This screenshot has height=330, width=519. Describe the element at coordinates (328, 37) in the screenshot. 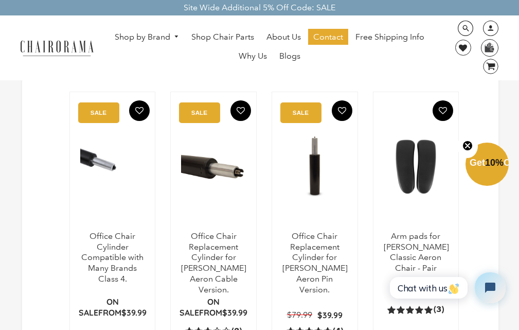

I see `span: Contact` at that location.